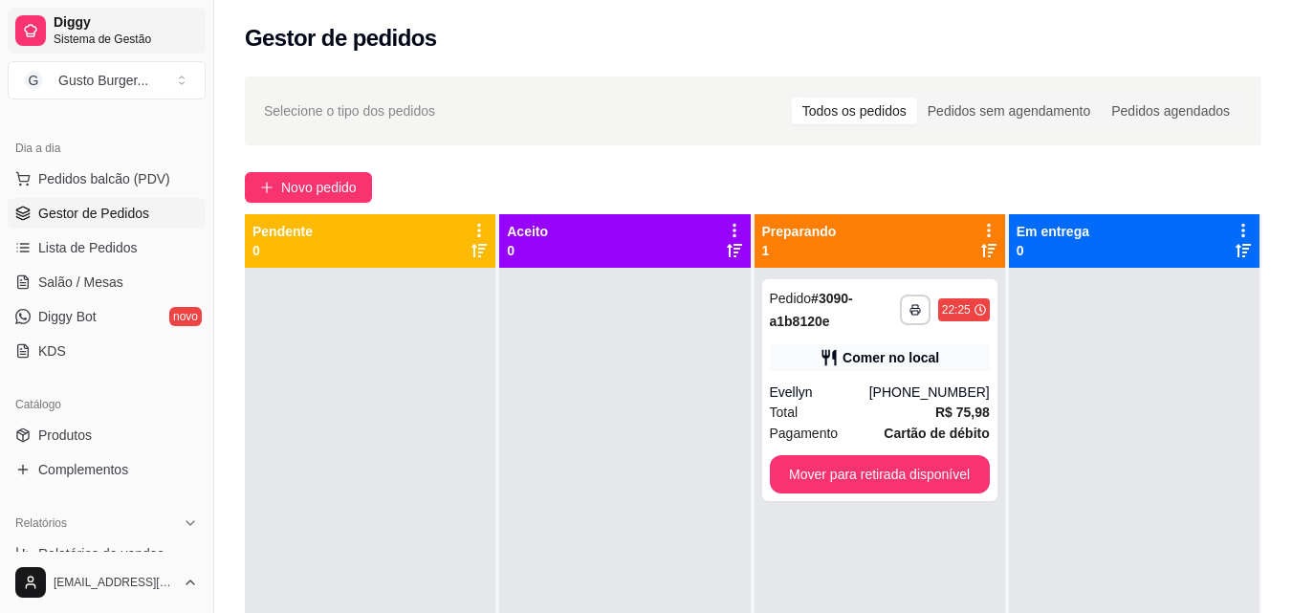 This screenshot has width=1292, height=613. I want to click on a: Diggy Botnovo, so click(106, 317).